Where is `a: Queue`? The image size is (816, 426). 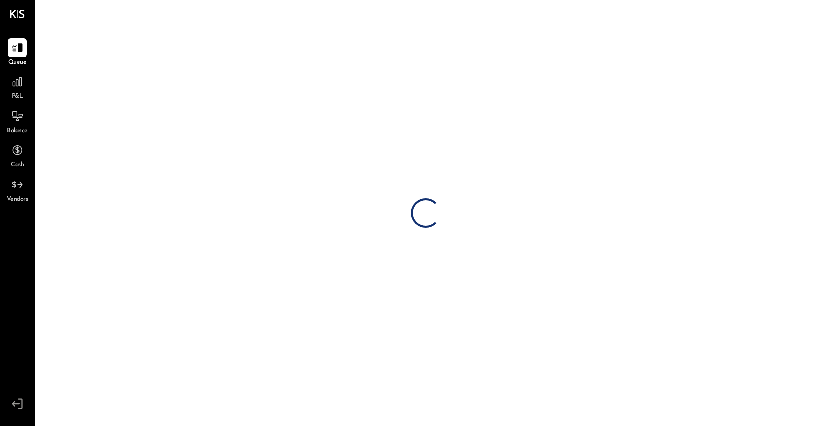
a: Queue is located at coordinates (17, 53).